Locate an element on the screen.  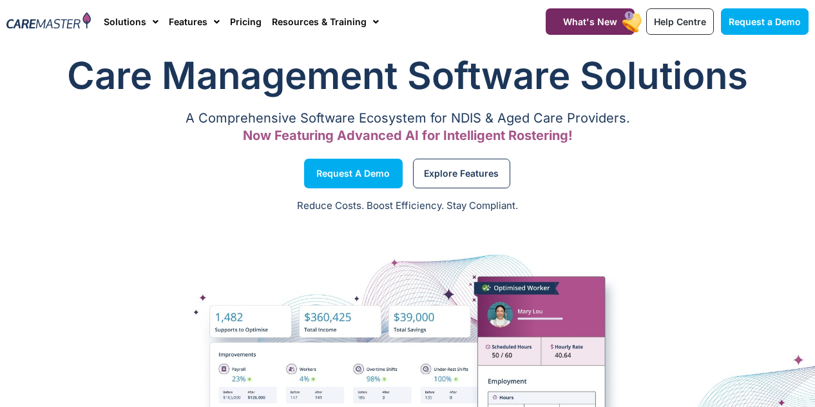
a: What's New is located at coordinates (591, 21).